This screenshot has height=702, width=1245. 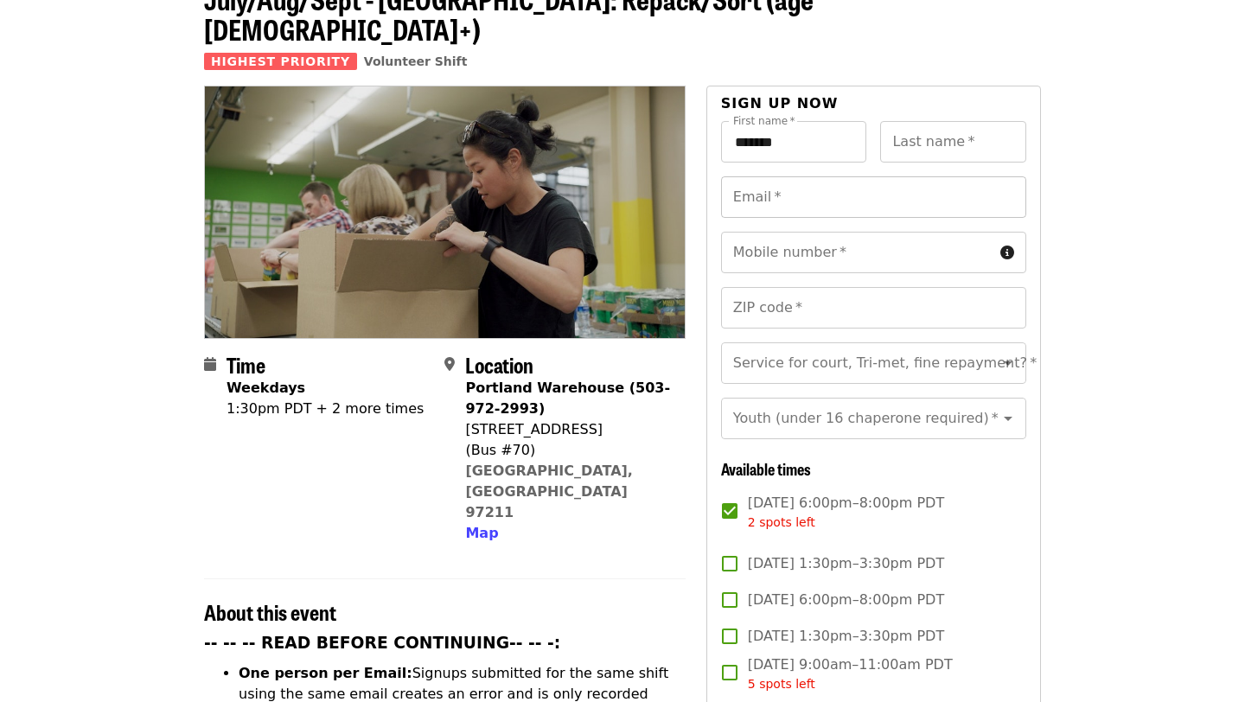 I want to click on span: Location, so click(x=499, y=364).